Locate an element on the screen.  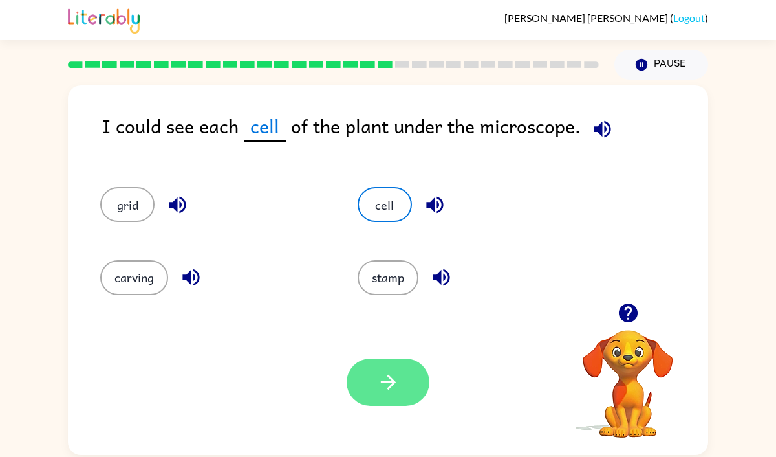
div: I could see each of the plant under the microscope. is located at coordinates (405, 136).